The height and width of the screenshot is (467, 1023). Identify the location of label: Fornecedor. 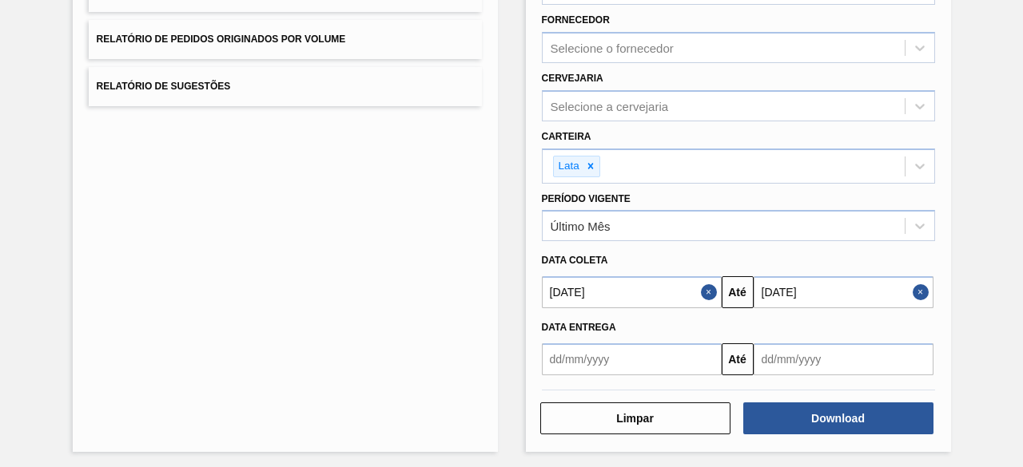
(575, 20).